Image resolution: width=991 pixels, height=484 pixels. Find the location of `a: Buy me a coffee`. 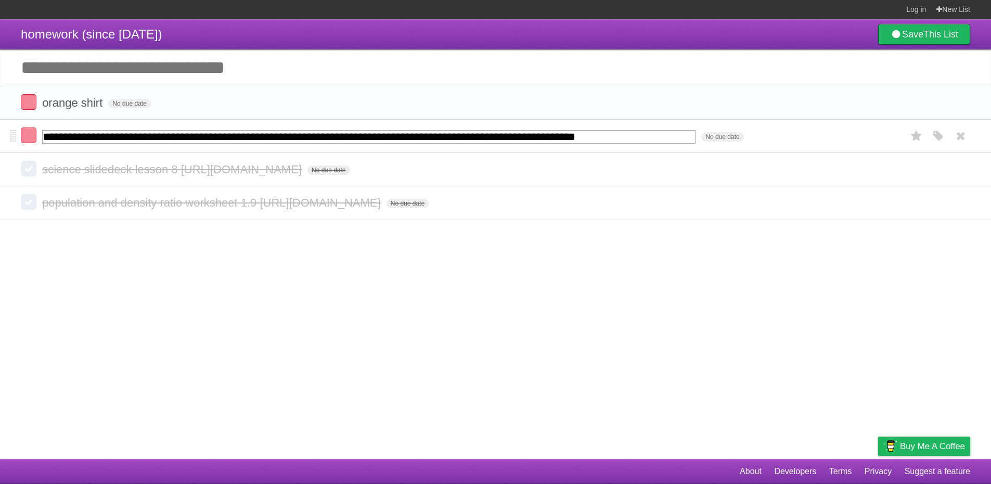

a: Buy me a coffee is located at coordinates (924, 446).